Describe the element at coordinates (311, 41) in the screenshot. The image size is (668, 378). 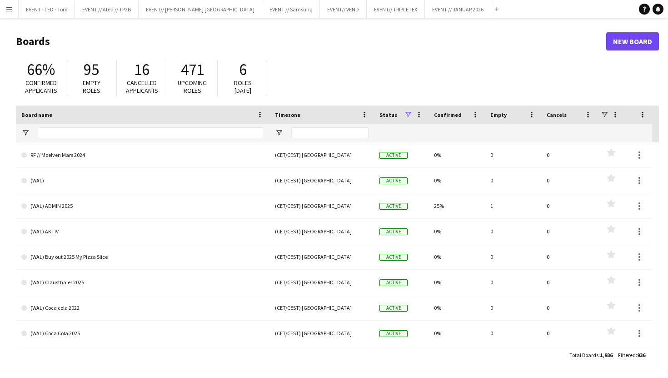
I see `h1: Boards` at that location.